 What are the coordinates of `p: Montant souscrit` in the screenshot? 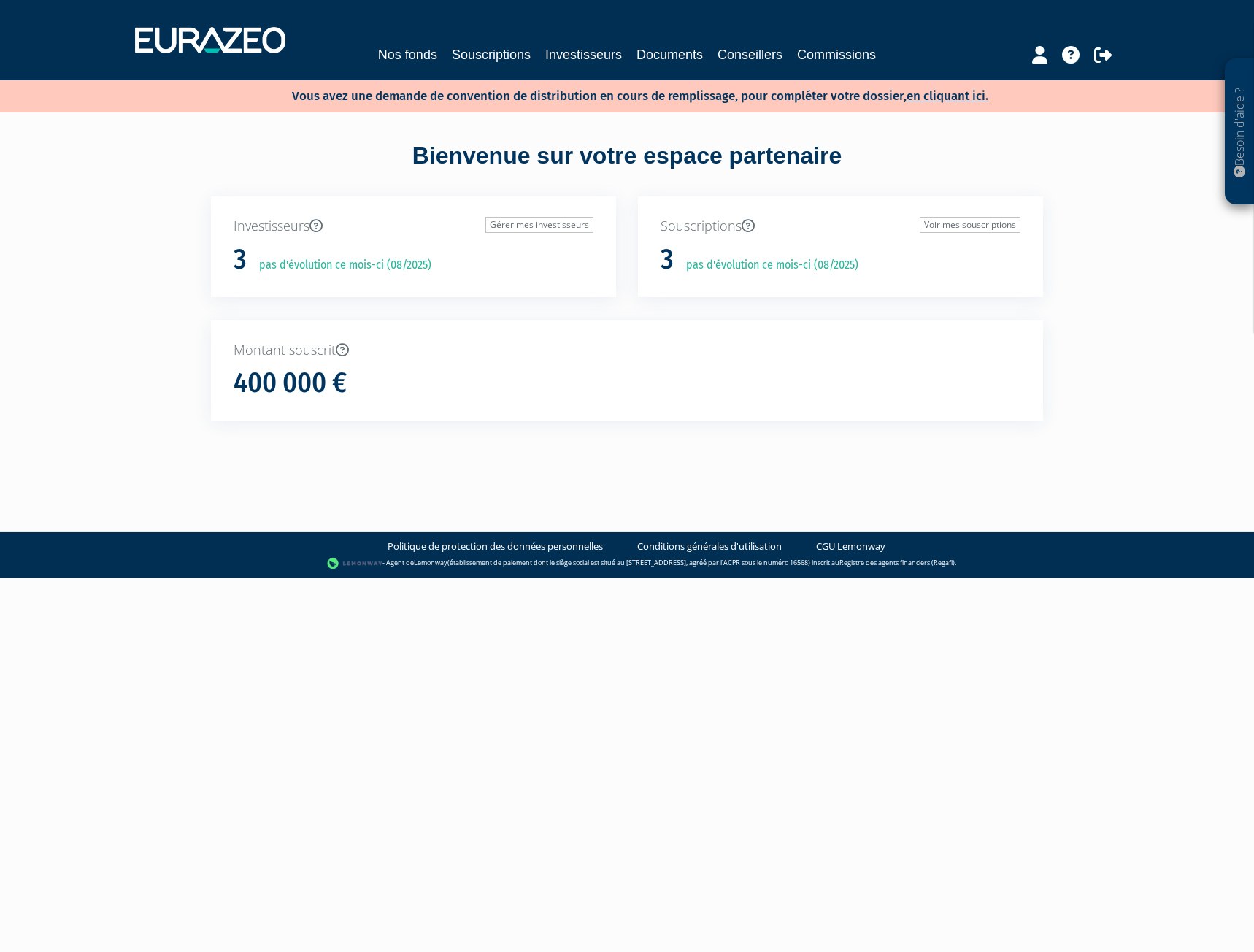 It's located at (627, 351).